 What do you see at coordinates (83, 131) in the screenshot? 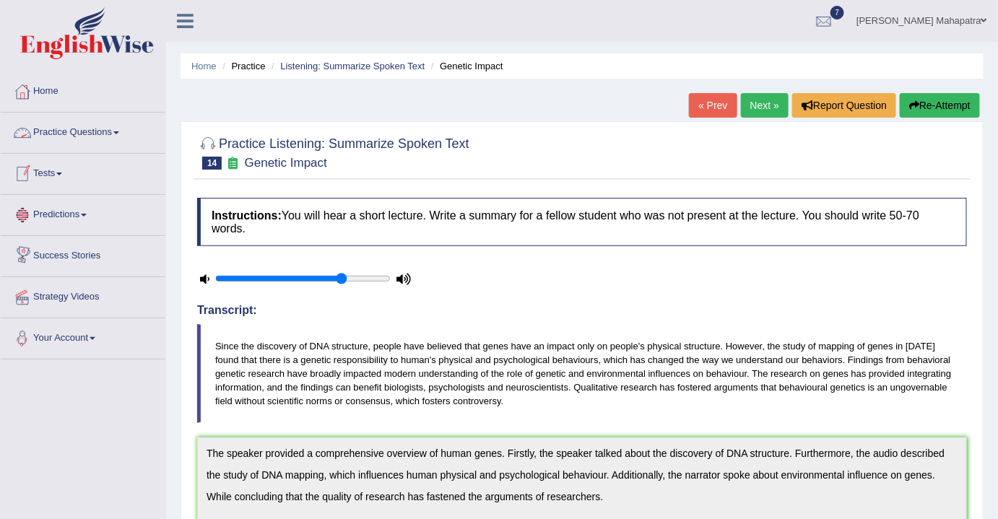
I see `a: Practice Questions` at bounding box center [83, 131].